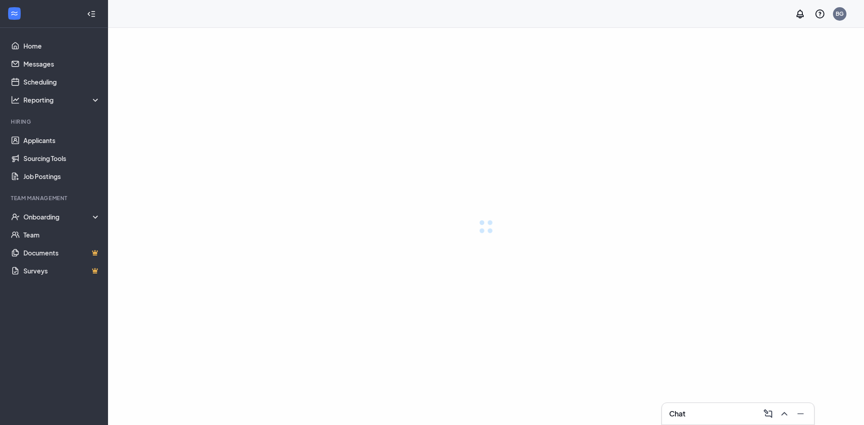 This screenshot has width=864, height=425. Describe the element at coordinates (820, 14) in the screenshot. I see `svg: QuestionInfo` at that location.